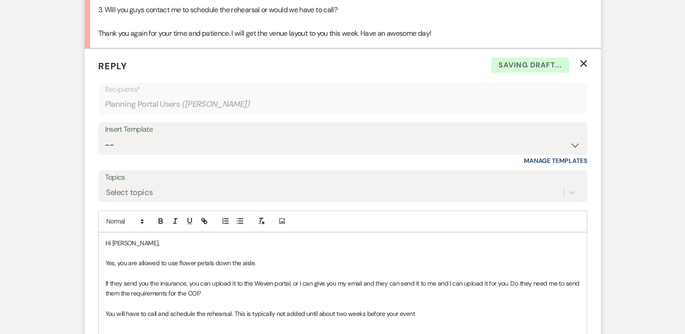 This screenshot has width=685, height=334. What do you see at coordinates (343, 130) in the screenshot?
I see `div: Insert Template` at bounding box center [343, 130].